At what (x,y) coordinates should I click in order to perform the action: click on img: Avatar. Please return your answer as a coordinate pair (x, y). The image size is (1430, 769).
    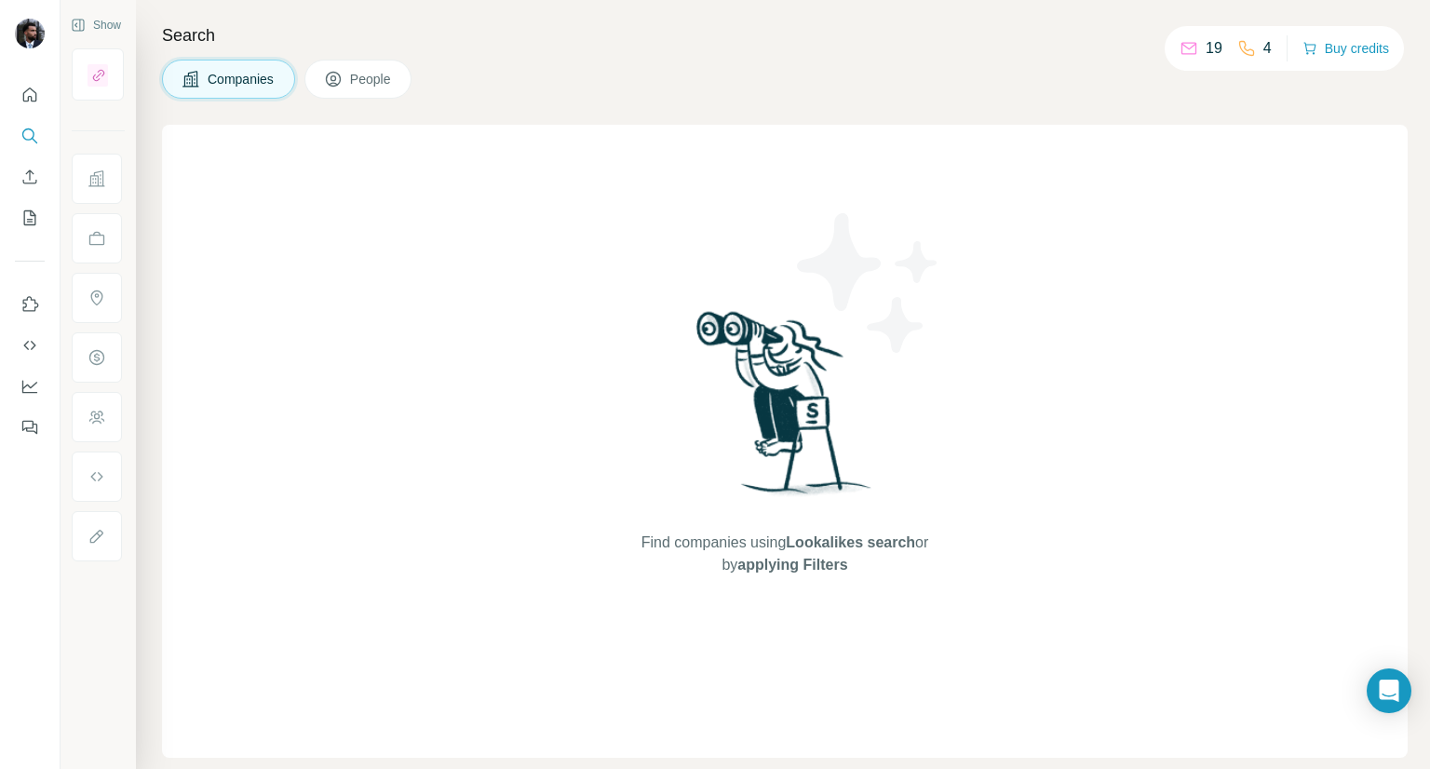
    Looking at the image, I should click on (30, 34).